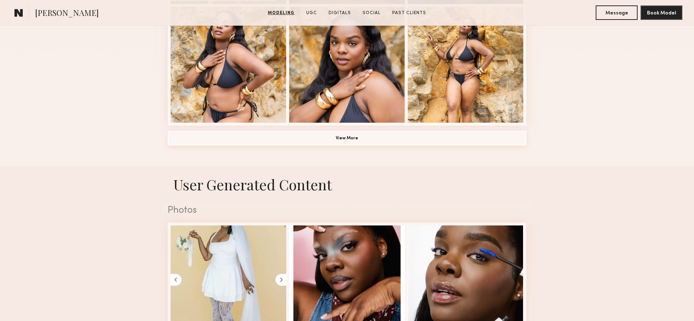 Image resolution: width=694 pixels, height=321 pixels. Describe the element at coordinates (409, 13) in the screenshot. I see `a: Past Clients` at that location.